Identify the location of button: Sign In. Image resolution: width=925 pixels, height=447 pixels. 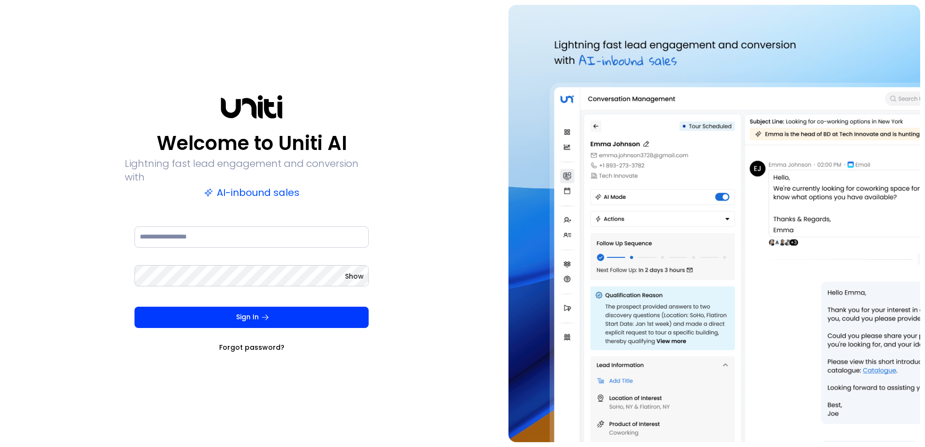
(252, 317).